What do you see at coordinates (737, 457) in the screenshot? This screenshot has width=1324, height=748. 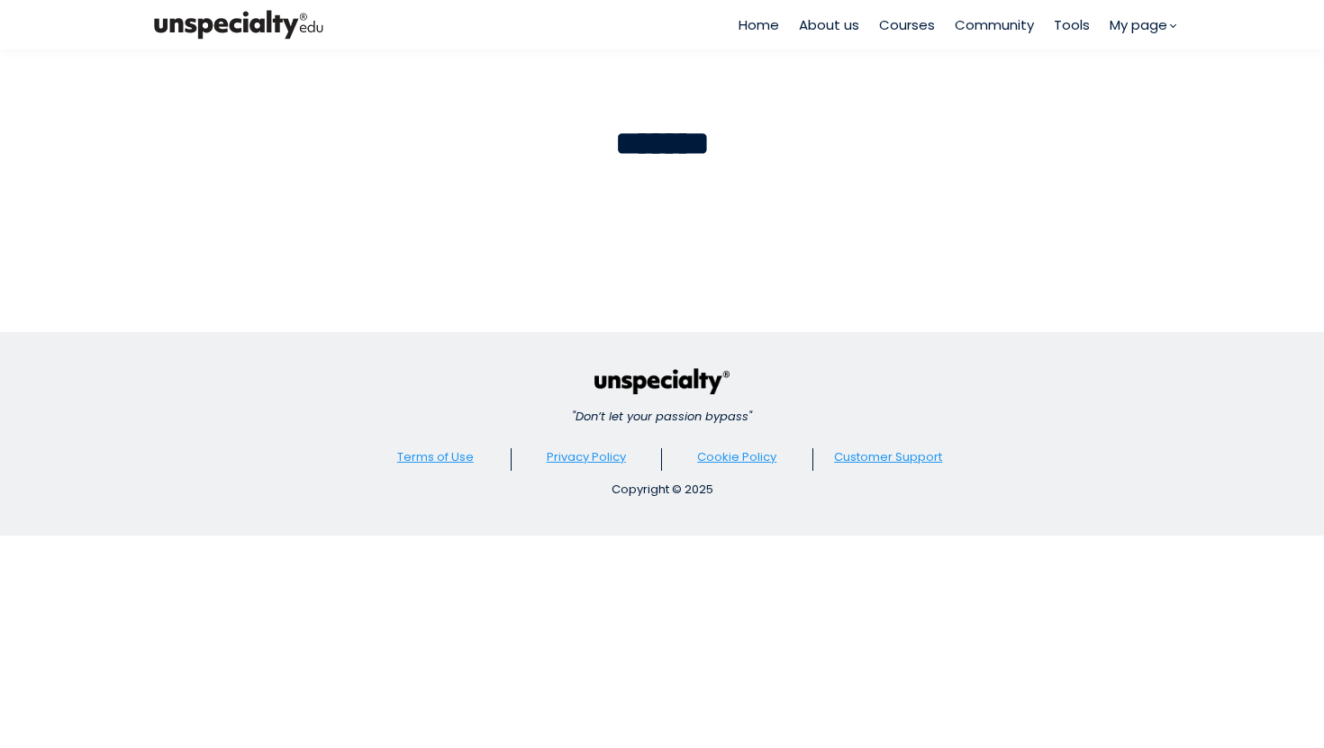 I see `a: Cookie Policy` at bounding box center [737, 457].